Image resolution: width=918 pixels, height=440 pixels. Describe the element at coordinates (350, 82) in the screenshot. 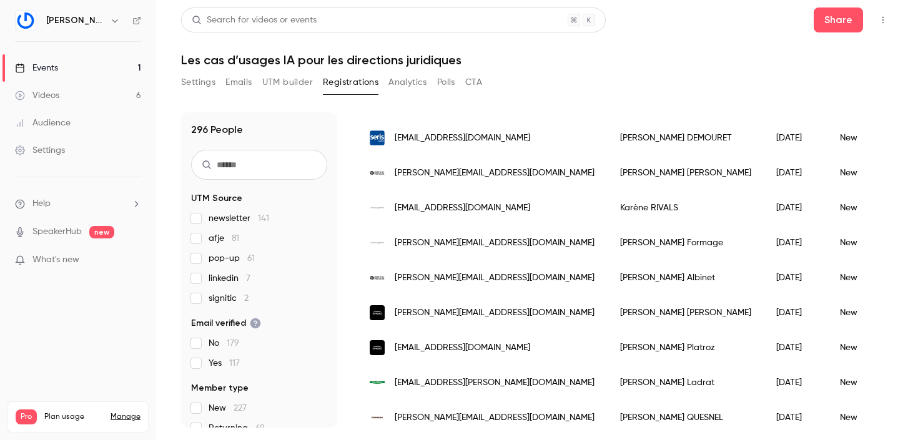

I see `button: Registrations` at that location.